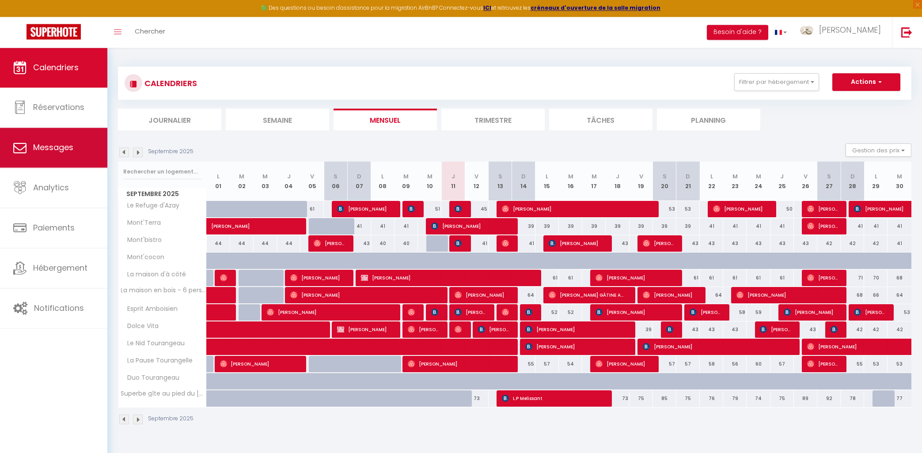  I want to click on span: Réservations, so click(59, 107).